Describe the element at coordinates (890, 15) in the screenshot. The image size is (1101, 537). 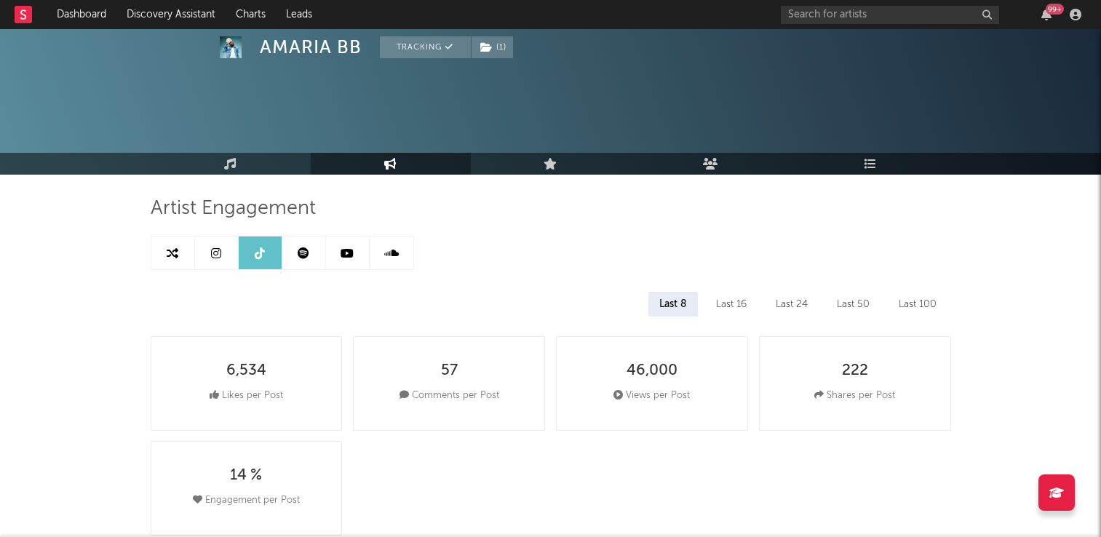
I see `input: Search for artists` at that location.